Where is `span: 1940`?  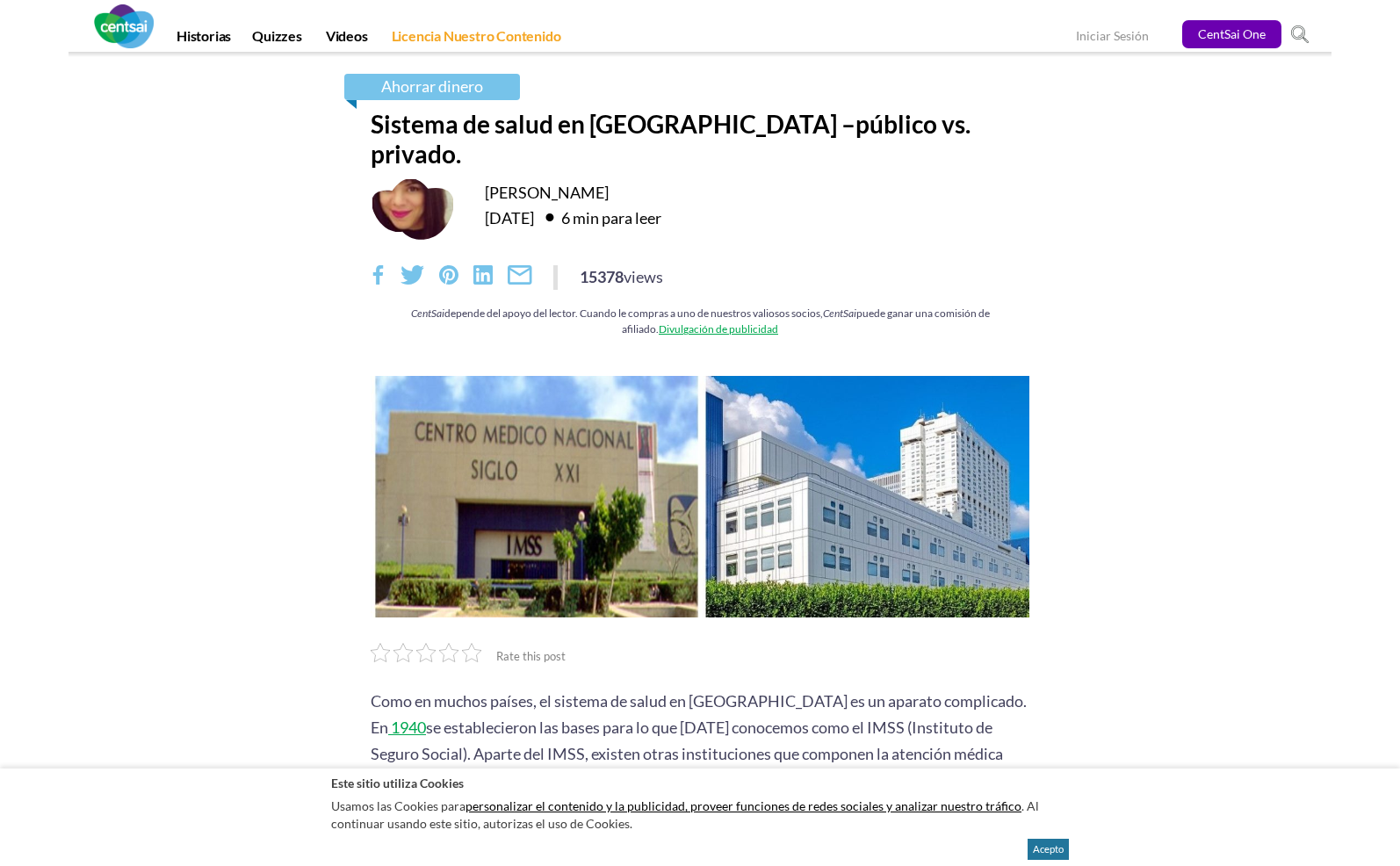
span: 1940 is located at coordinates (409, 727).